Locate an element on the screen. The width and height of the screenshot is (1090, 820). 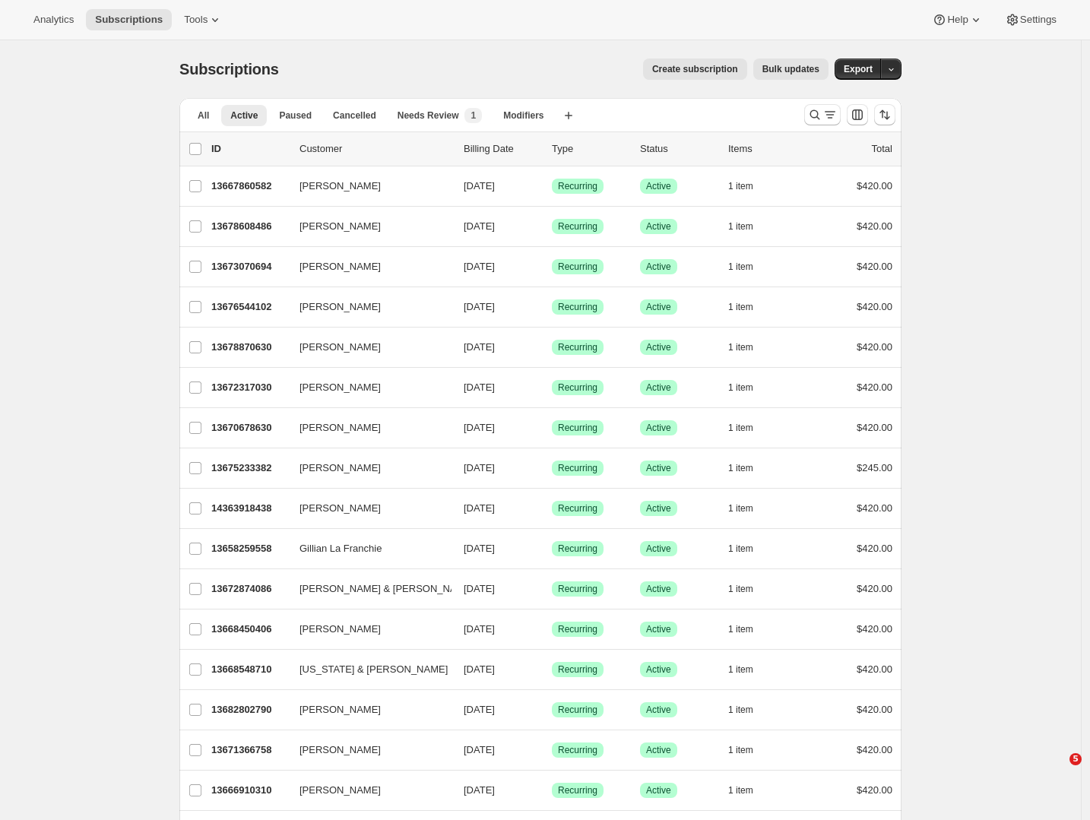
span: $245.00 is located at coordinates (874, 468).